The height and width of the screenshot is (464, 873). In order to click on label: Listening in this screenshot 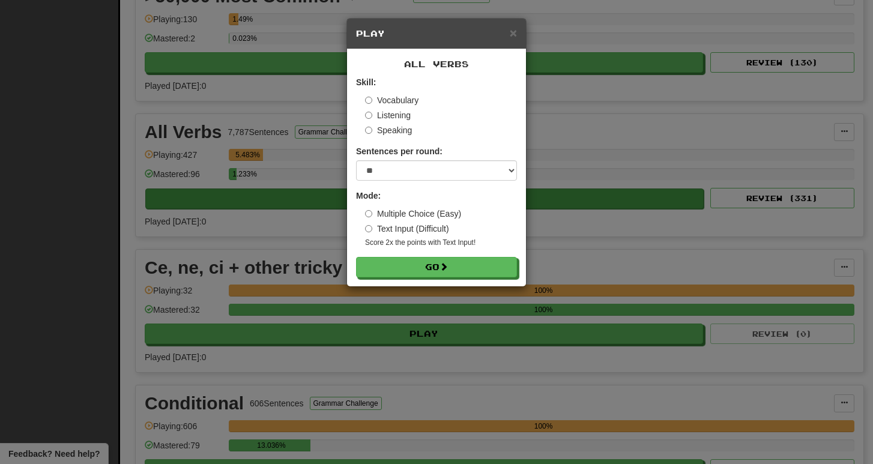, I will do `click(388, 115)`.